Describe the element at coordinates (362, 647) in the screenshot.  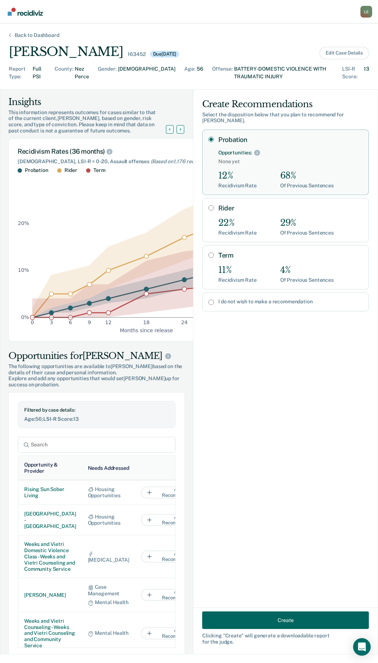
I see `div: Open Intercom Messenger` at that location.